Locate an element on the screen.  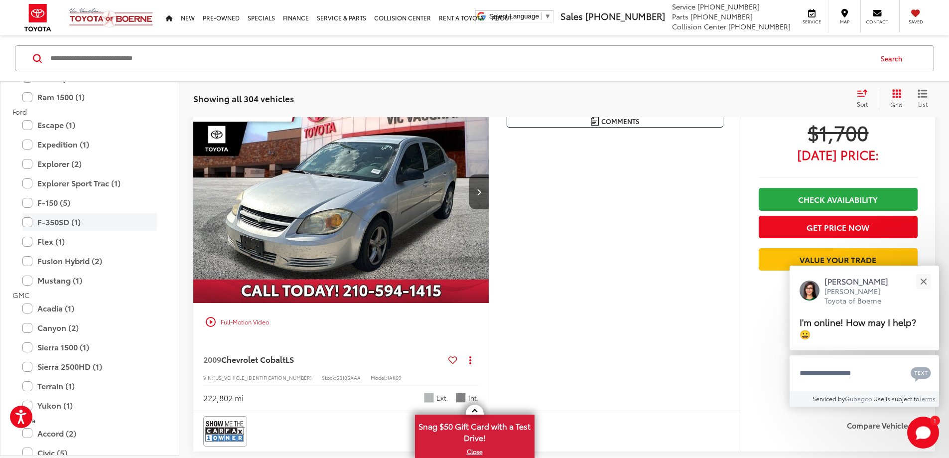
a: Check Availability is located at coordinates (838, 199).